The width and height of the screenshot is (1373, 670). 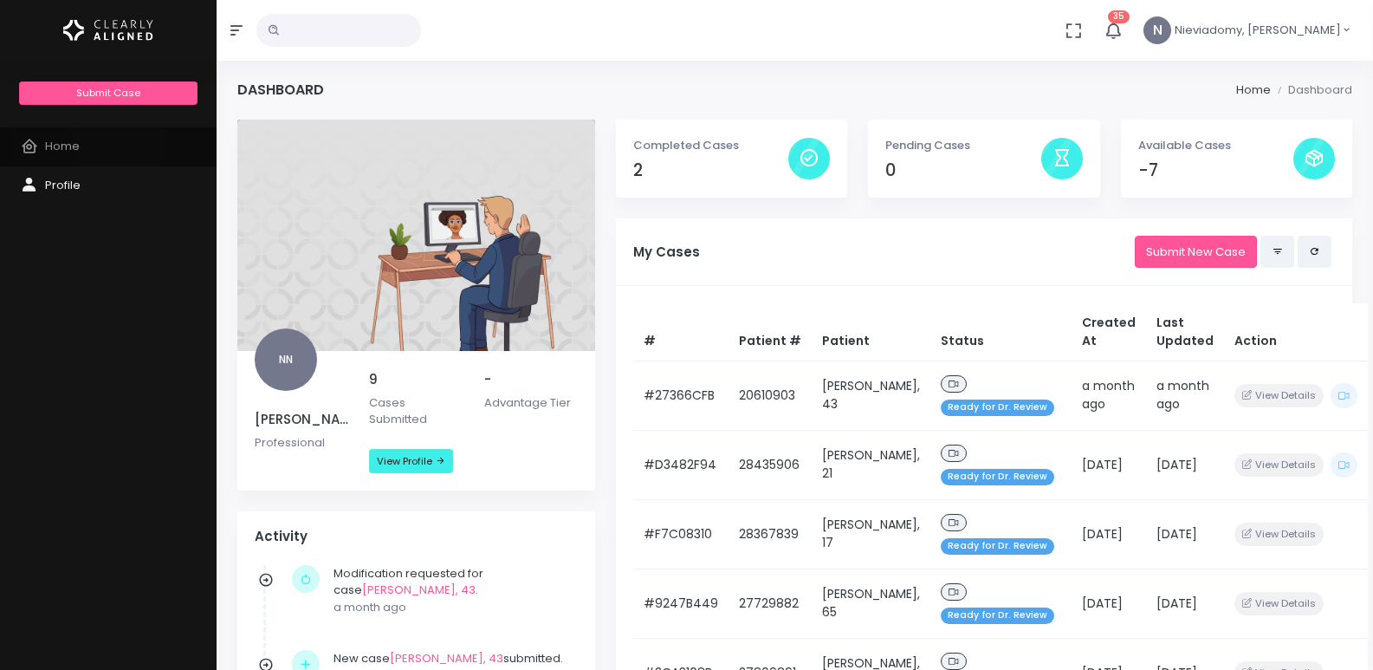 What do you see at coordinates (1215, 146) in the screenshot?
I see `p: Available Cases` at bounding box center [1215, 146].